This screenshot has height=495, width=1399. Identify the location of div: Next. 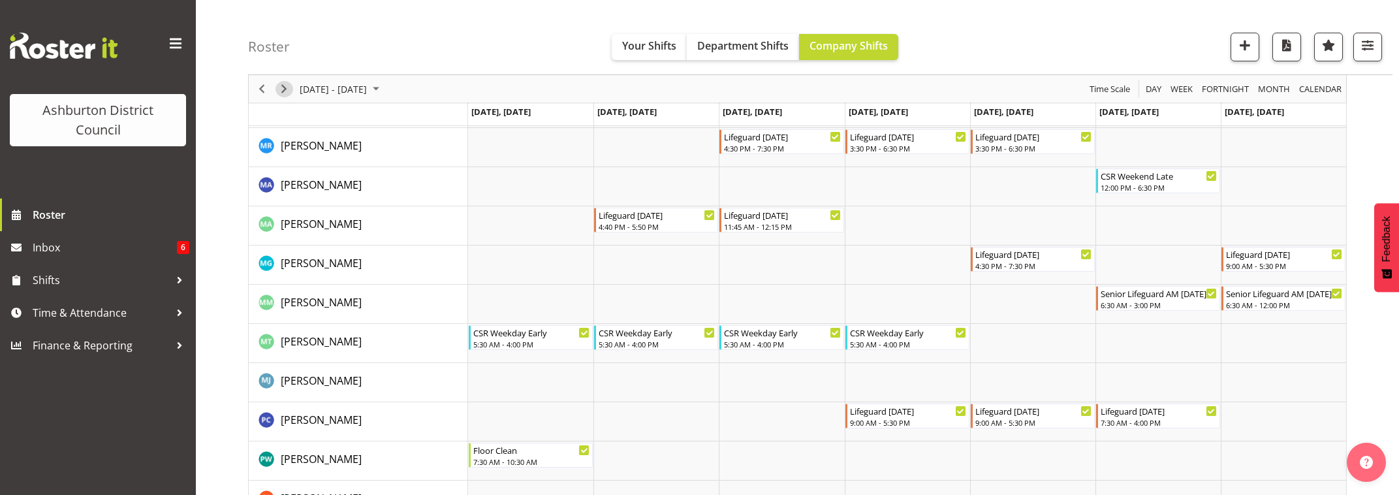
(284, 89).